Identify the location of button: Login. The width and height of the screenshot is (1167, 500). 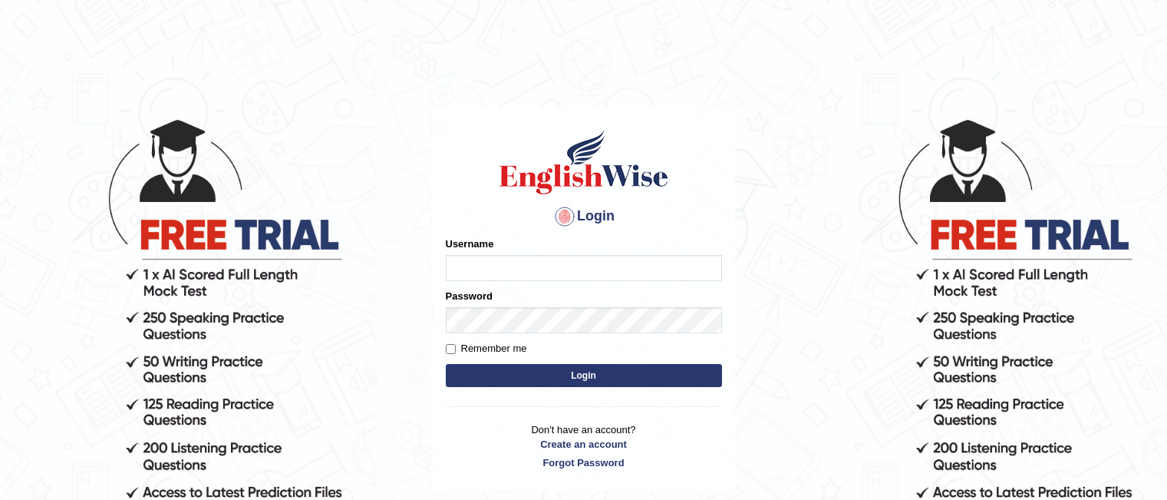
(584, 375).